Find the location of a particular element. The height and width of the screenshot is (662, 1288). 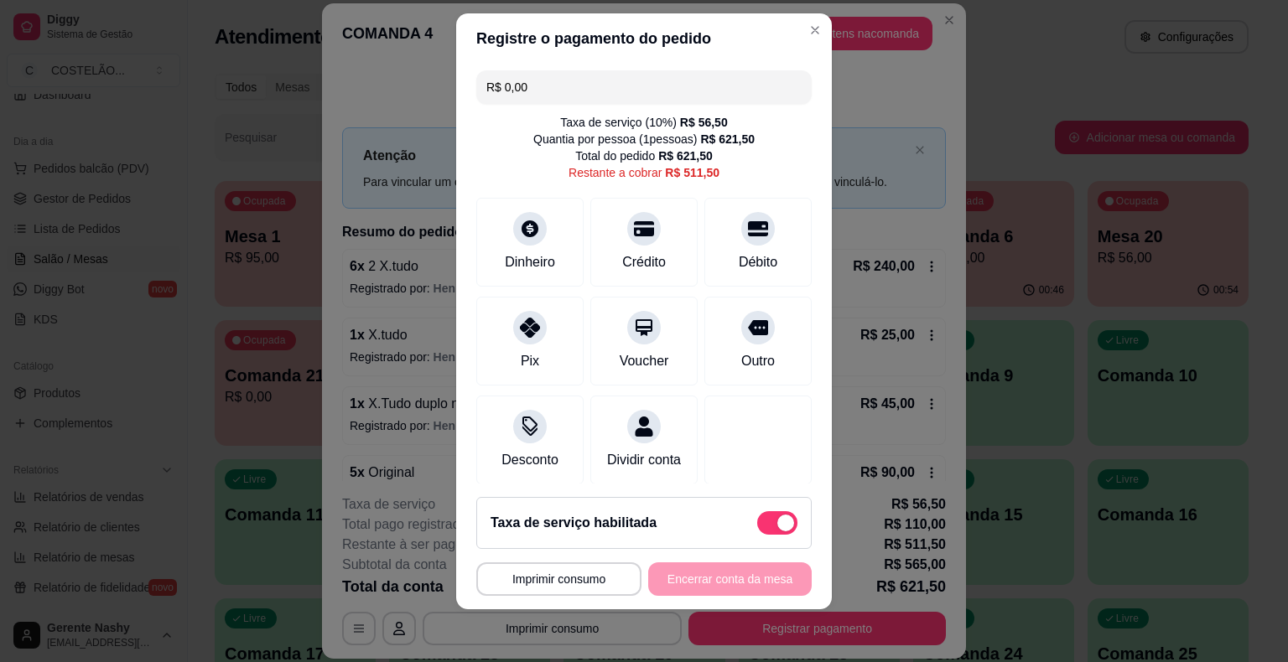

div: Desconto is located at coordinates (530, 460).